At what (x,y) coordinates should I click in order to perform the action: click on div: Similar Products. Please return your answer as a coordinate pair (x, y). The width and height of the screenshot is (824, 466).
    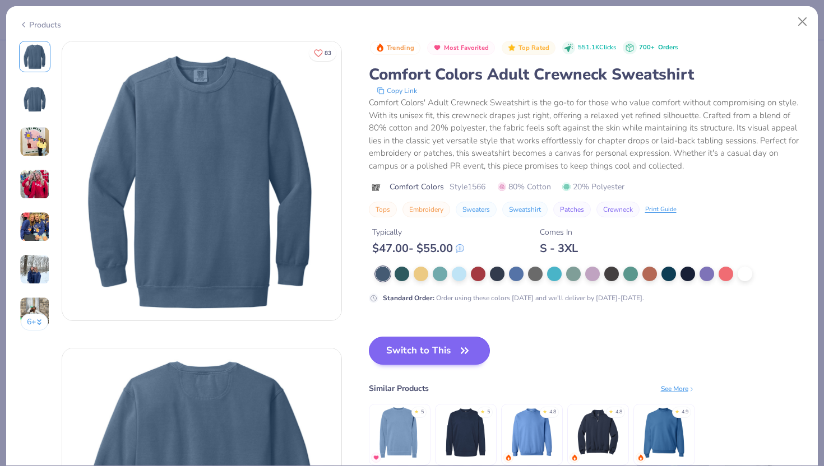
    Looking at the image, I should click on (398, 388).